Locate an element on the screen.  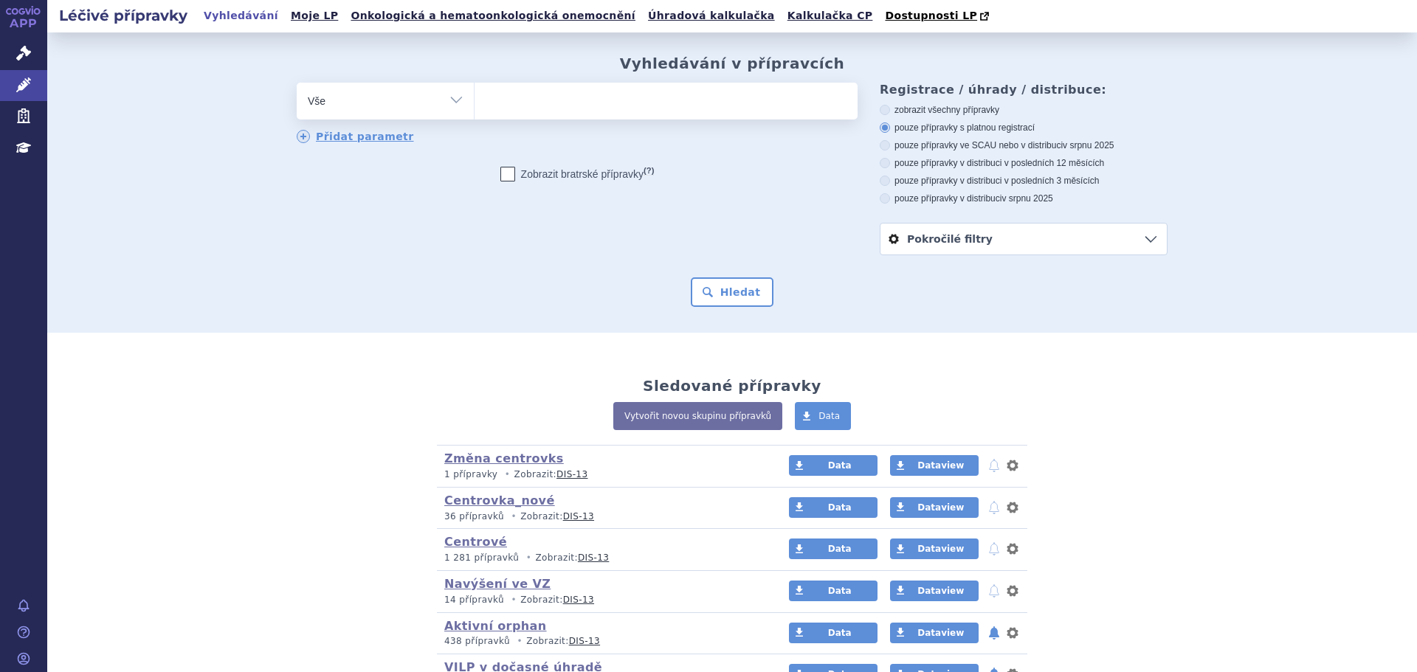
a: Úhradová kalkulačka is located at coordinates (712, 15).